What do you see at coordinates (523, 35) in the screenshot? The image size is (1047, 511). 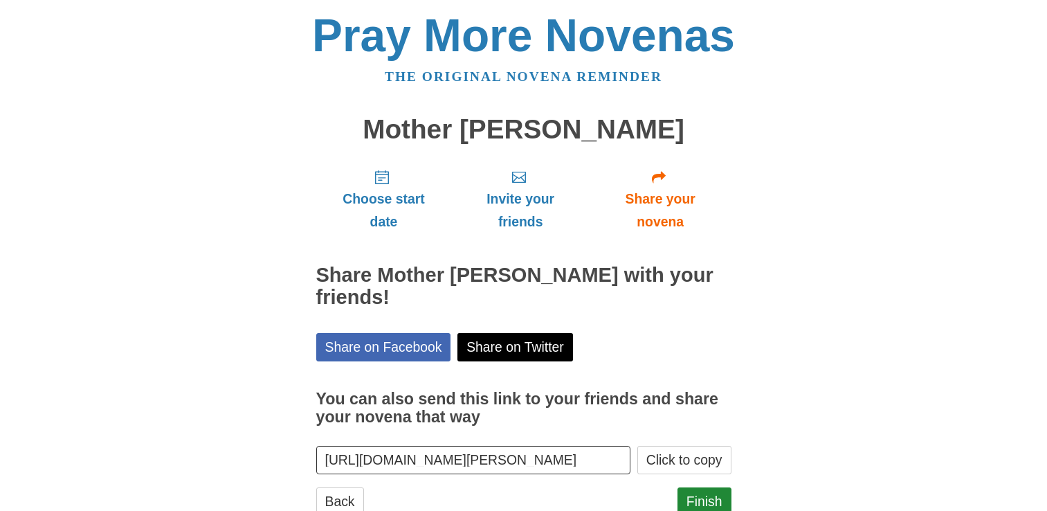 I see `a: Pray More Novenas` at bounding box center [523, 35].